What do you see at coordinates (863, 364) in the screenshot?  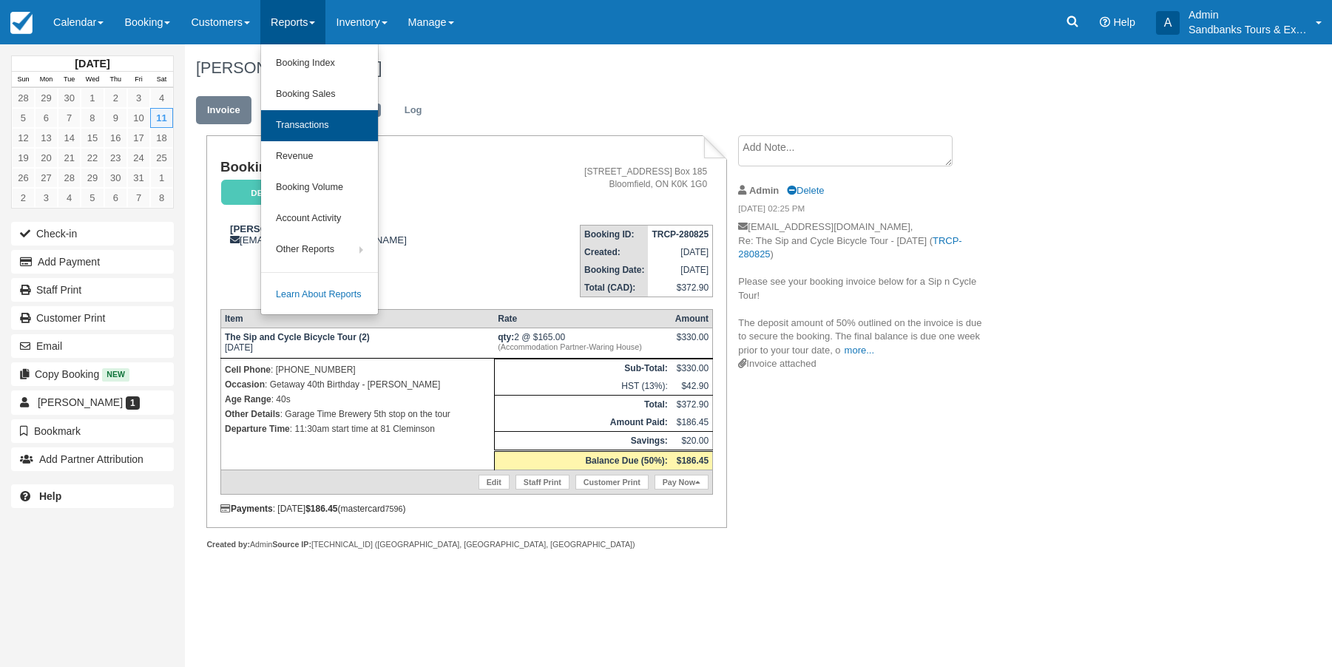 I see `div: Invoice attached` at bounding box center [863, 364].